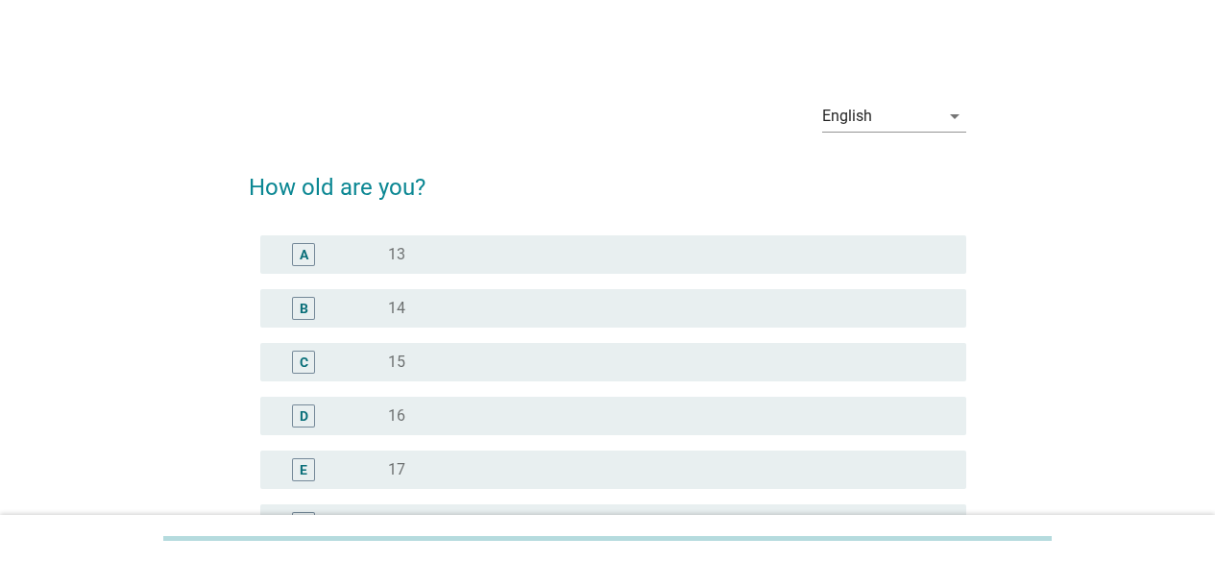 The image size is (1215, 562). Describe the element at coordinates (397, 362) in the screenshot. I see `label: 15` at that location.